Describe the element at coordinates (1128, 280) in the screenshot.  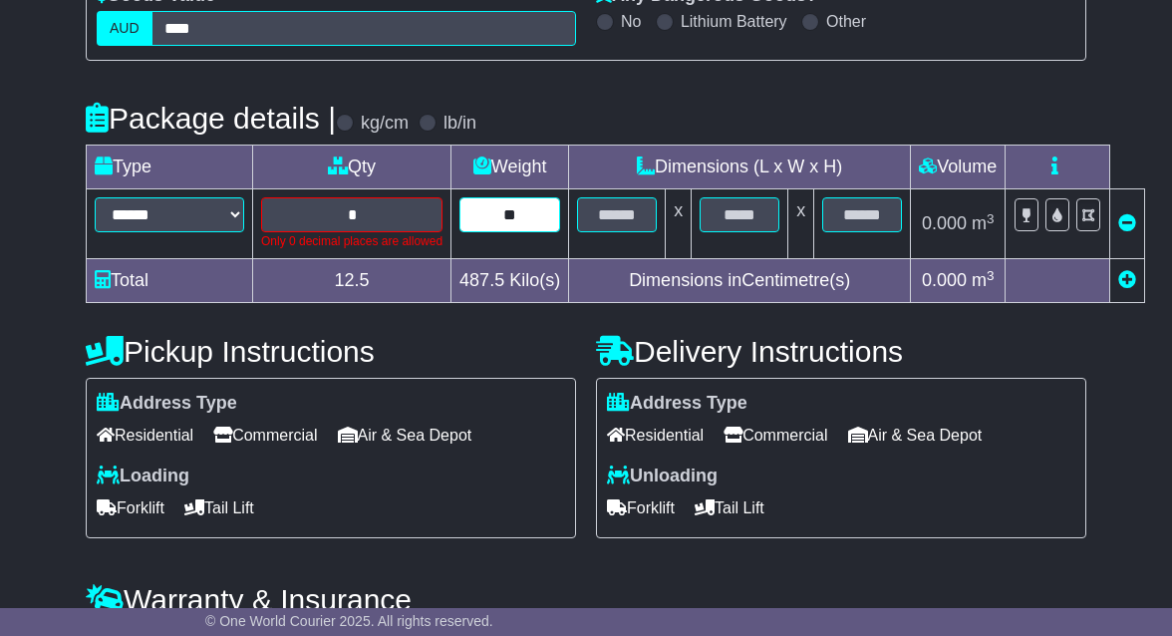
I see `a: Add new item` at that location.